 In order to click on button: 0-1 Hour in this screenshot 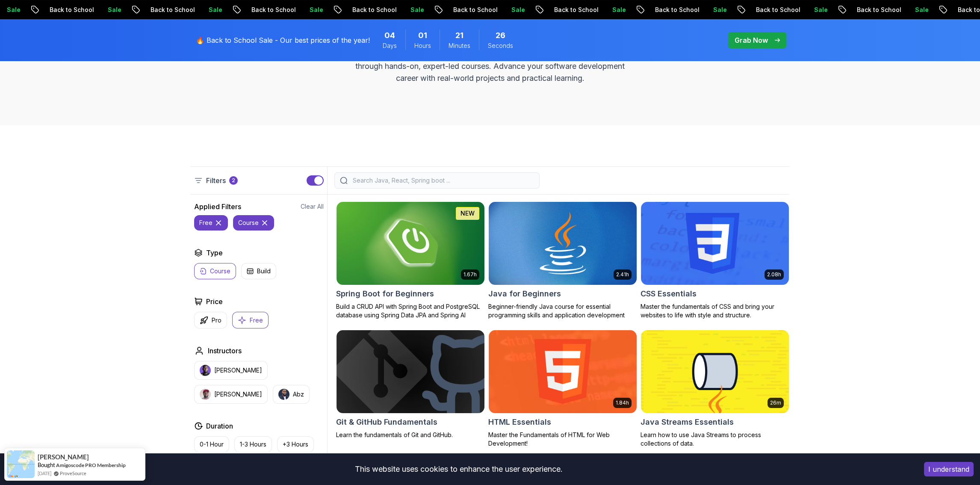, I will do `click(212, 444)`.